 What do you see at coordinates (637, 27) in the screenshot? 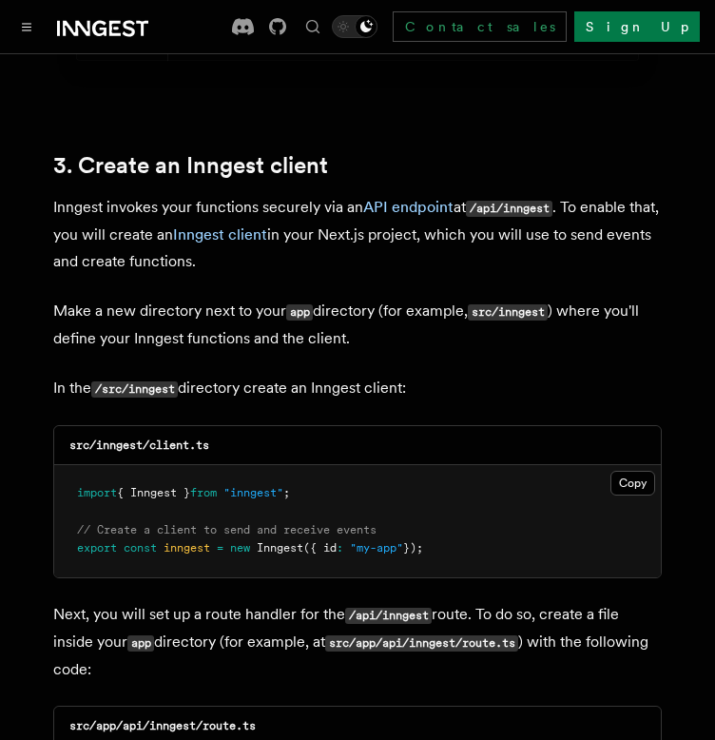
I see `a: Sign Up` at bounding box center [637, 27].